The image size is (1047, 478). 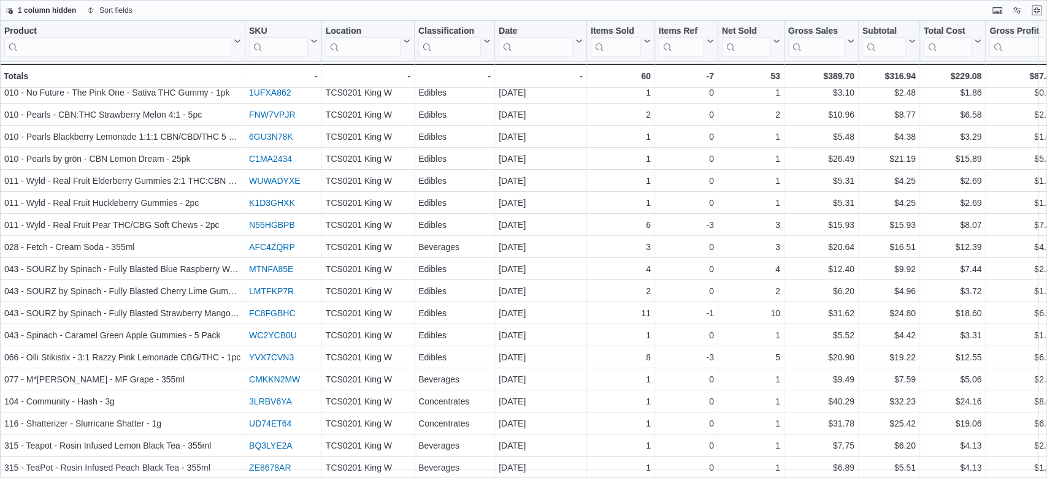 What do you see at coordinates (272, 313) in the screenshot?
I see `a: FC8FGBHC` at bounding box center [272, 313].